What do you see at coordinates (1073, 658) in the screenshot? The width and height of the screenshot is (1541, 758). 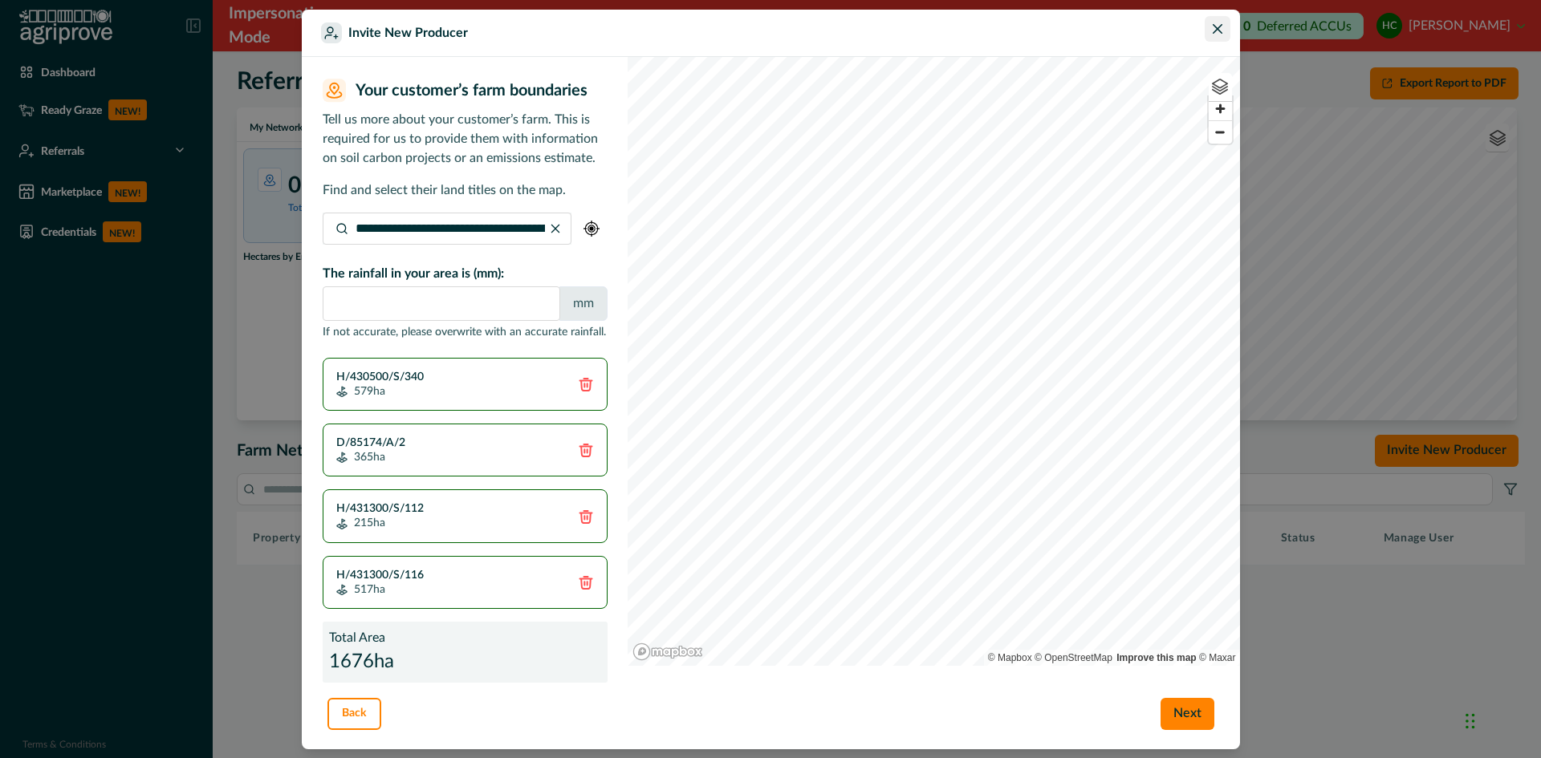 I see `a: OpenStreetMap` at bounding box center [1073, 658].